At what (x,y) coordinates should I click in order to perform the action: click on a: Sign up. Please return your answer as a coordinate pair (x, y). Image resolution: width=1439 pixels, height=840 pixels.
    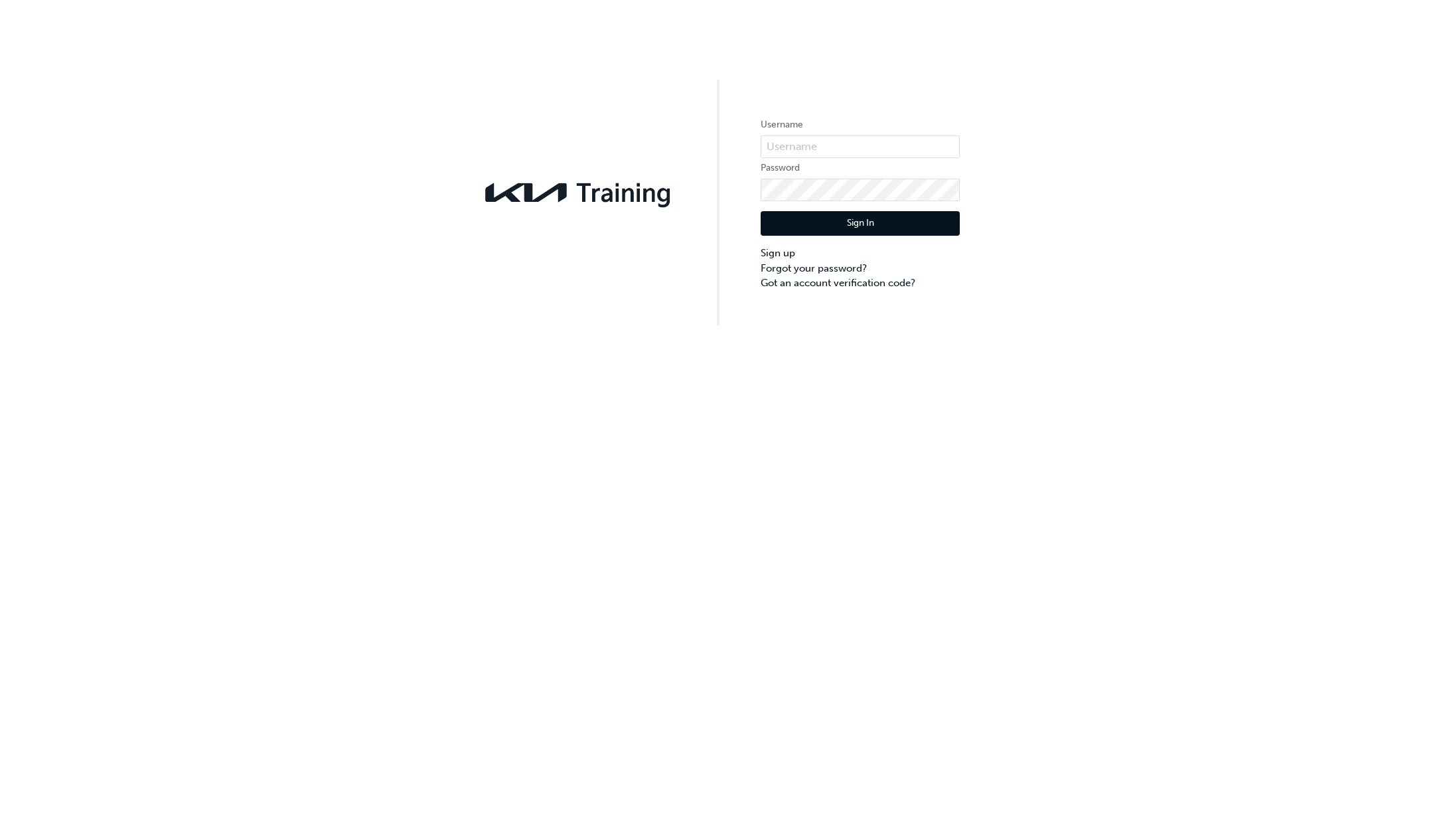
    Looking at the image, I should click on (861, 253).